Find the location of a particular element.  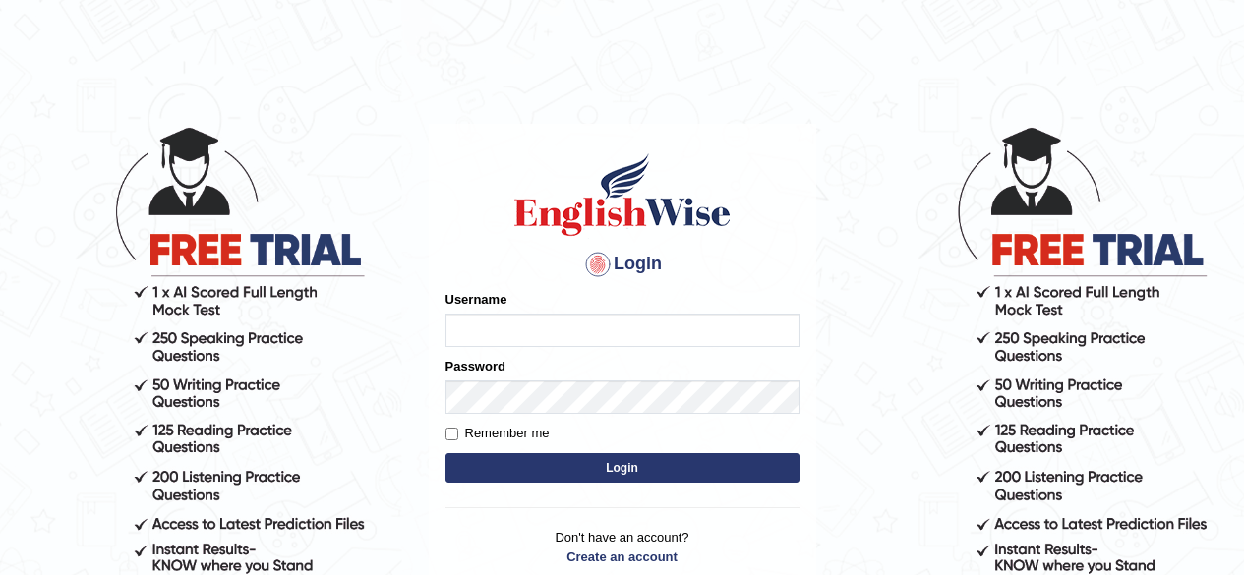

img: Logo of English Wise sign in for intelligent practice with AI is located at coordinates (623, 195).